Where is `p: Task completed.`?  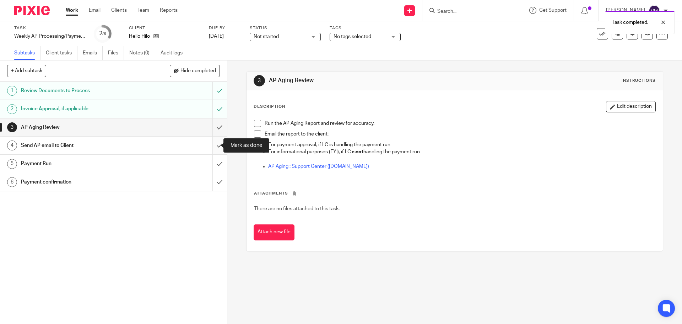
p: Task completed. is located at coordinates (631, 22).